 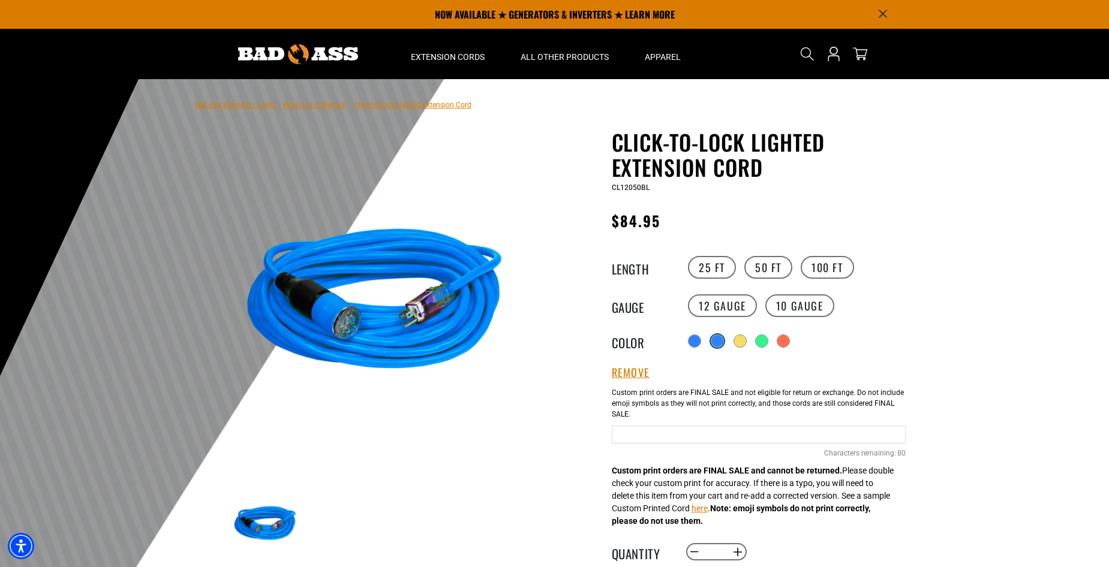 I want to click on summary: Apparel, so click(x=663, y=54).